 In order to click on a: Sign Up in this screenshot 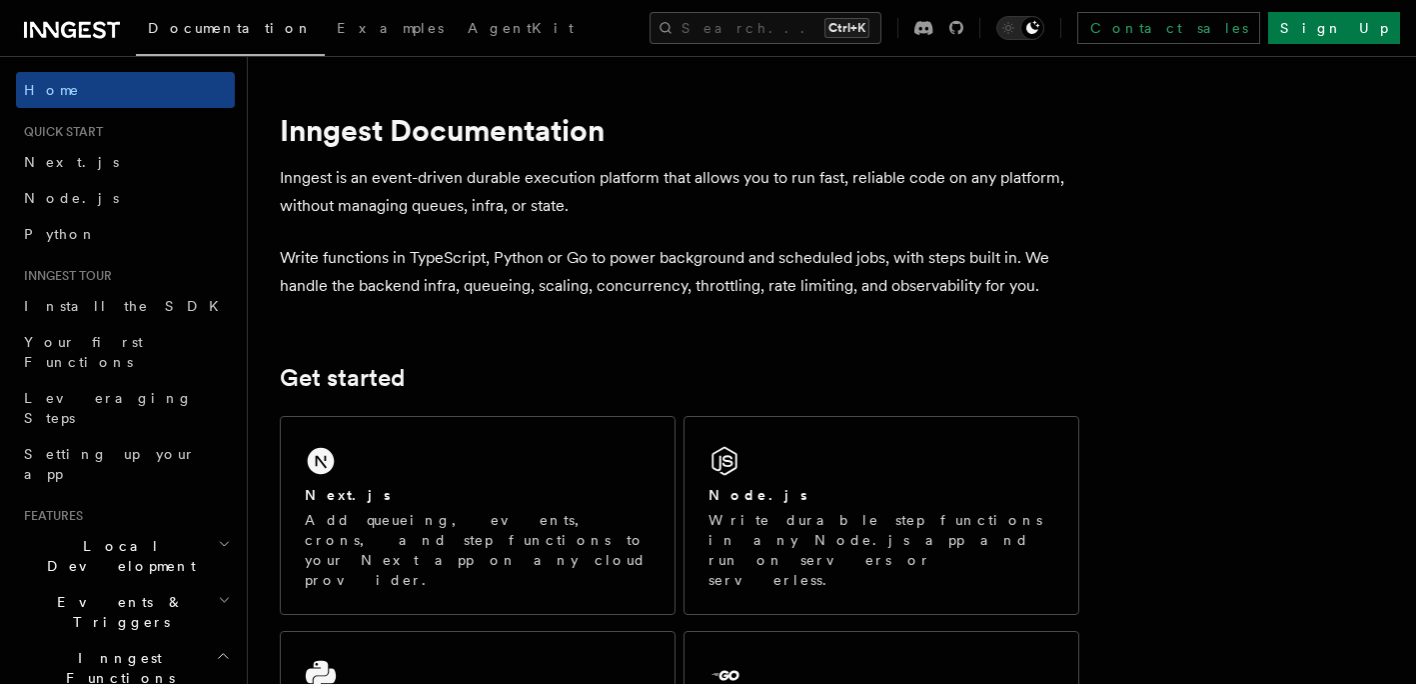, I will do `click(1334, 28)`.